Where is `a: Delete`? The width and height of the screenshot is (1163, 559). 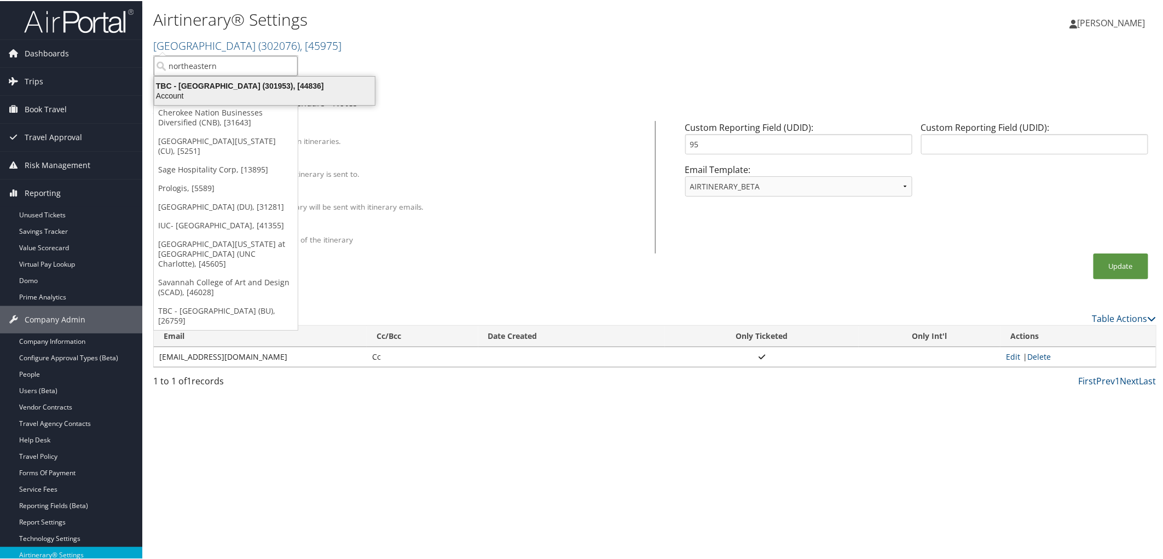
a: Delete is located at coordinates (1039, 355).